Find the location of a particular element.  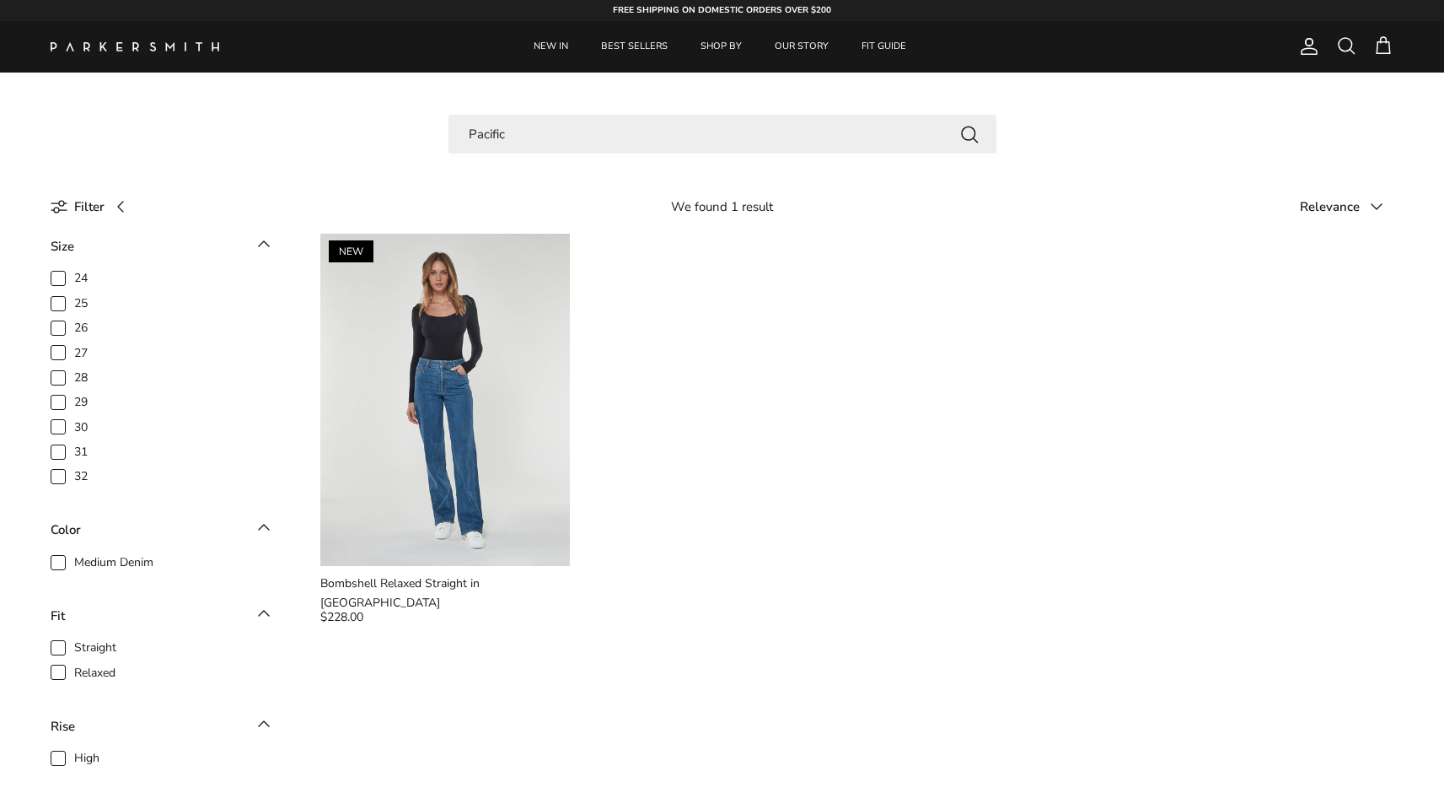

toggle-target: Color is located at coordinates (160, 535).